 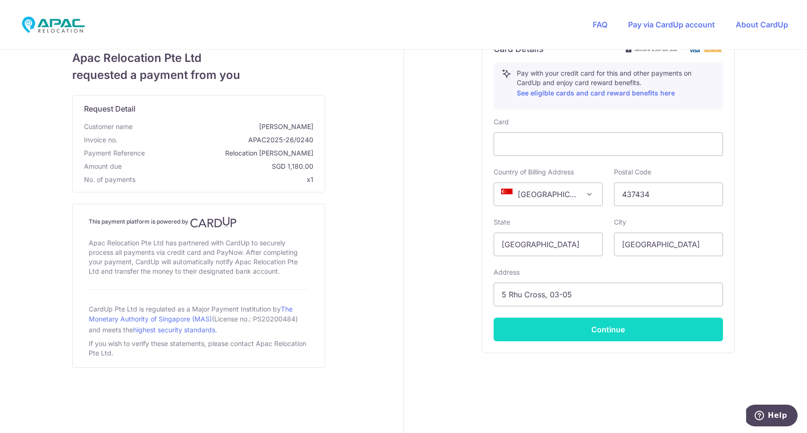 What do you see at coordinates (672, 25) in the screenshot?
I see `a: Pay via CardUp account` at bounding box center [672, 25].